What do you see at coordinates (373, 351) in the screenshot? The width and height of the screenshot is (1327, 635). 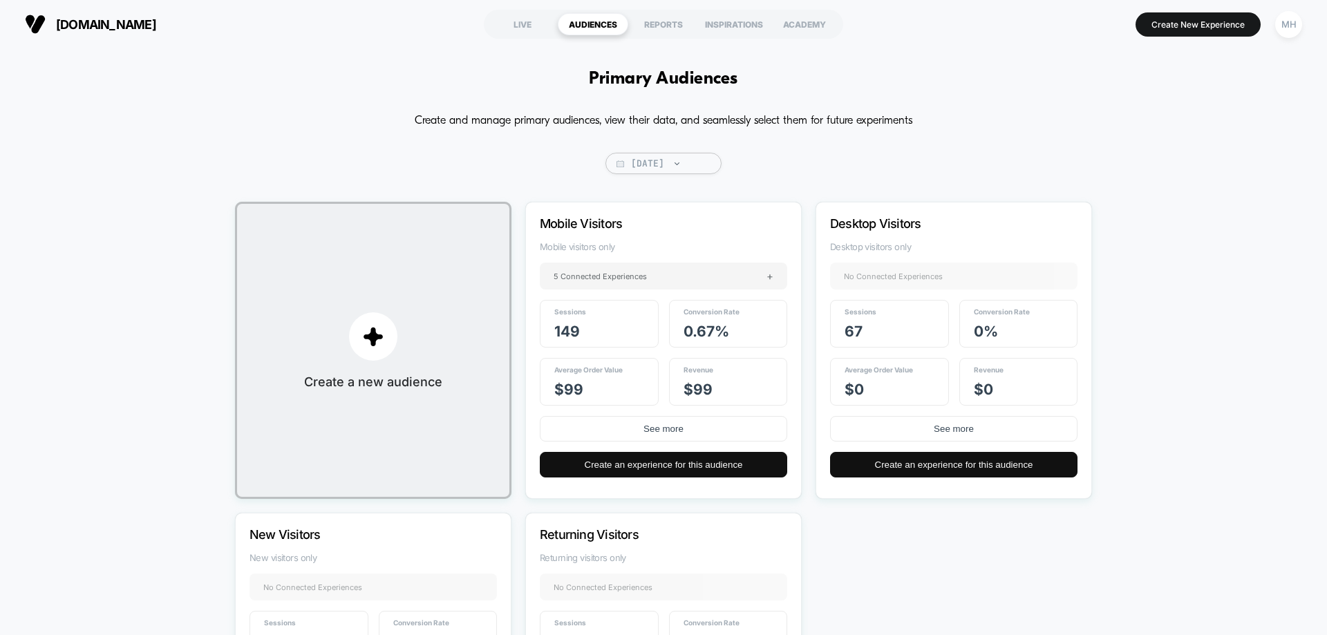 I see `button: plusCreate a new audience` at bounding box center [373, 351].